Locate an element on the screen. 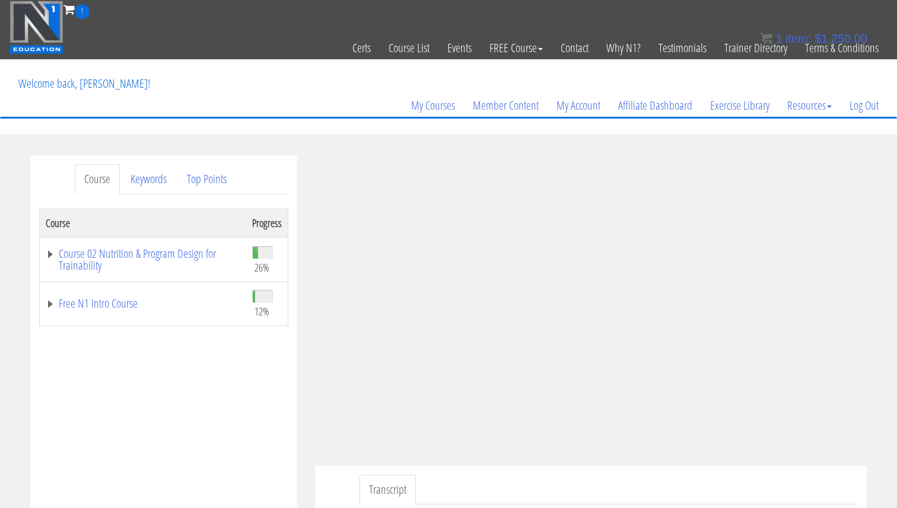 Image resolution: width=897 pixels, height=508 pixels. a: 1 item: $1,250.00 is located at coordinates (814, 39).